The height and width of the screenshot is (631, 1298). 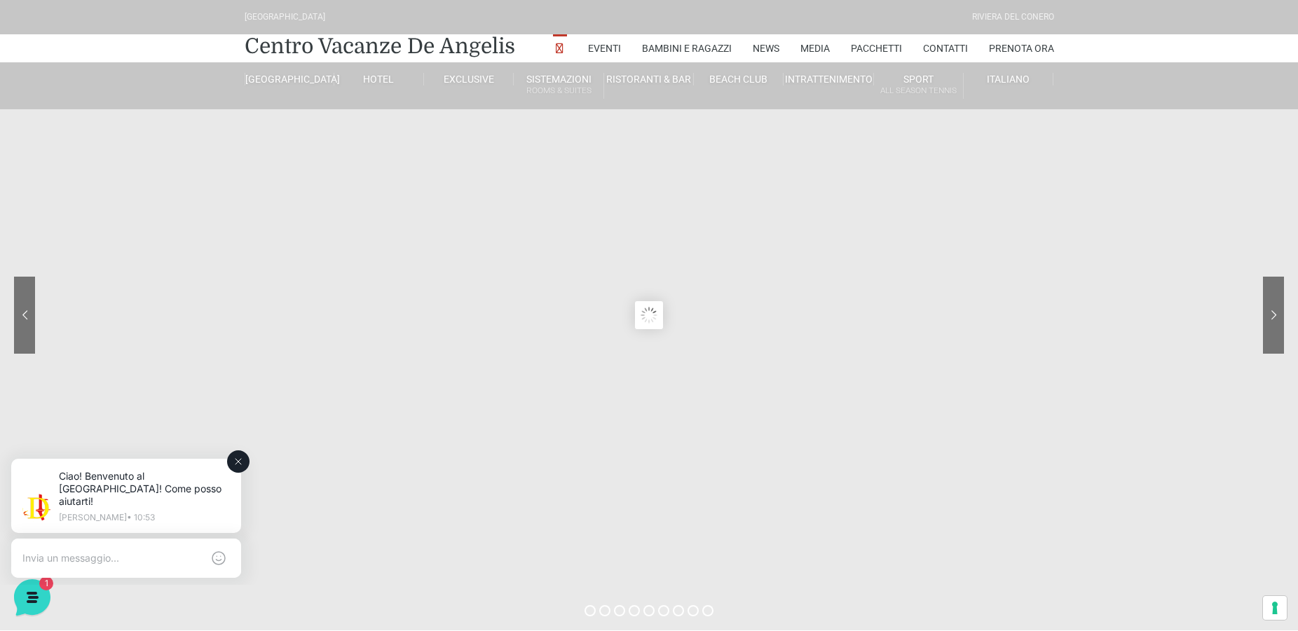 What do you see at coordinates (1275, 608) in the screenshot?
I see `button: Le tue preferenze relative al consenso per le tecnologie di tracciamento` at bounding box center [1275, 608].